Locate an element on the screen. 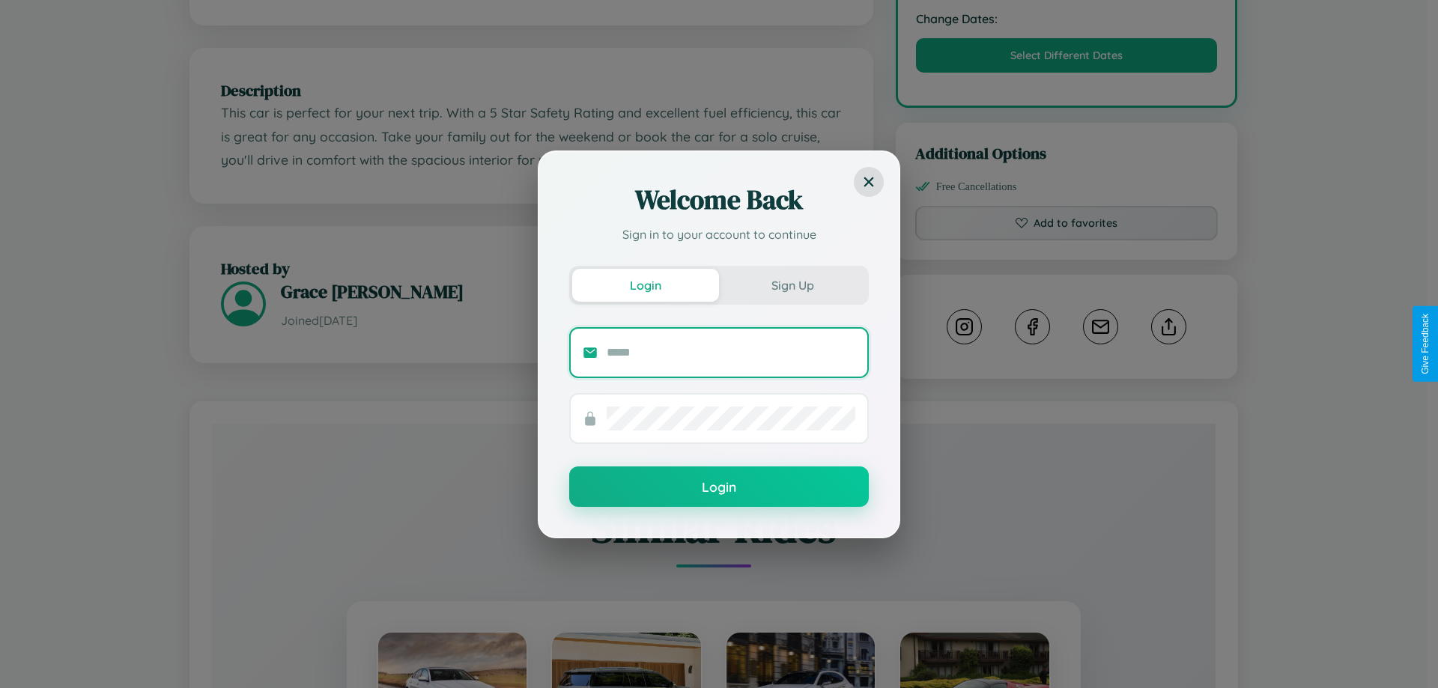 The image size is (1438, 688). p: Sign in to your account to continue is located at coordinates (719, 234).